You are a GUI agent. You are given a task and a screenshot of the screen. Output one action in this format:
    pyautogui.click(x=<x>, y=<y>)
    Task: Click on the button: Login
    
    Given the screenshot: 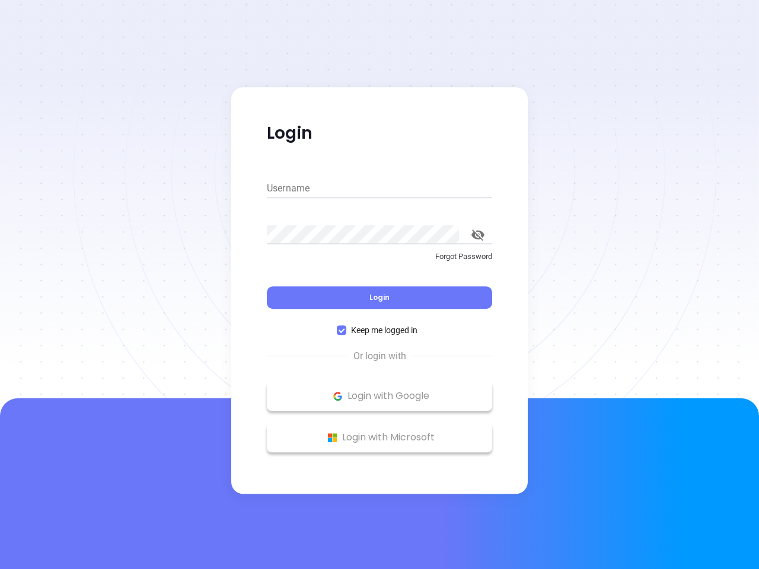 What is the action you would take?
    pyautogui.click(x=379, y=298)
    